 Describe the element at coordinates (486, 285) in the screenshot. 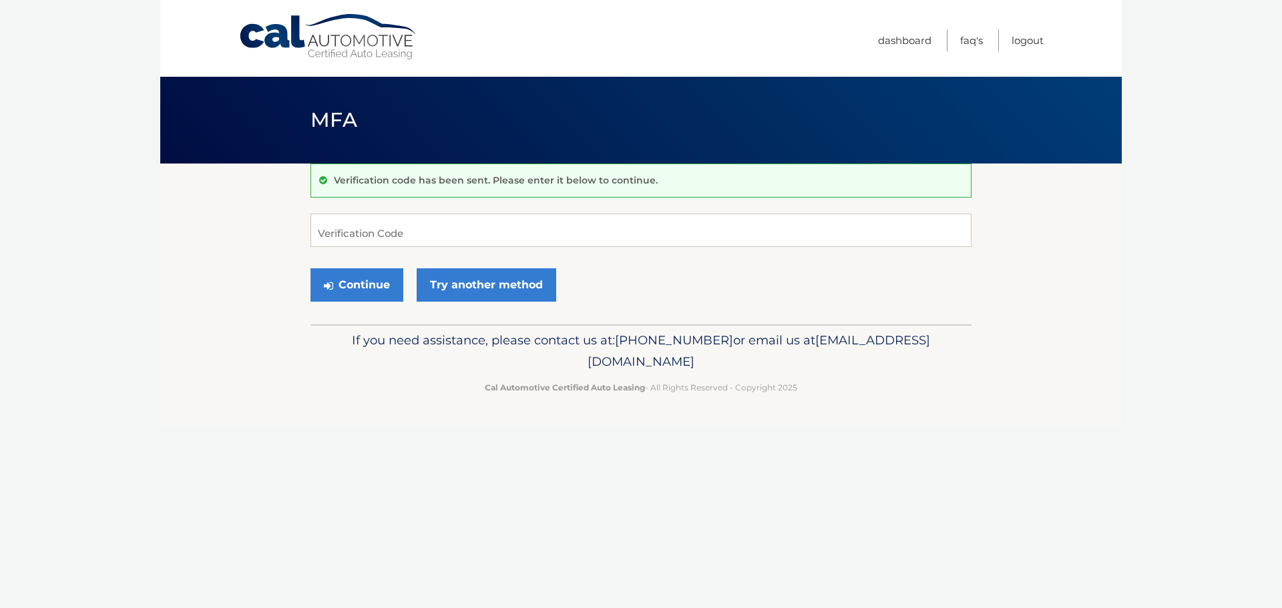

I see `a: Try another method` at that location.